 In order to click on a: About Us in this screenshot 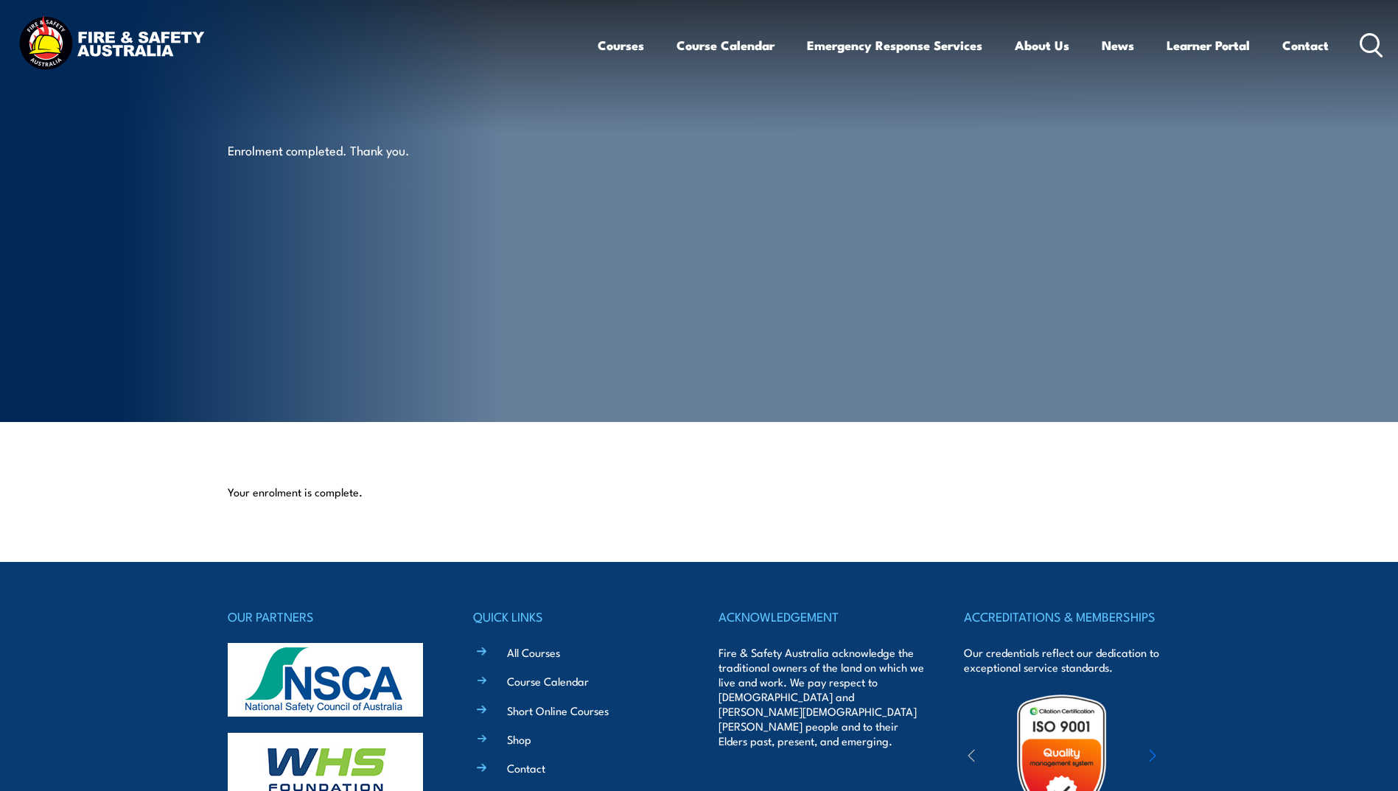, I will do `click(1042, 45)`.